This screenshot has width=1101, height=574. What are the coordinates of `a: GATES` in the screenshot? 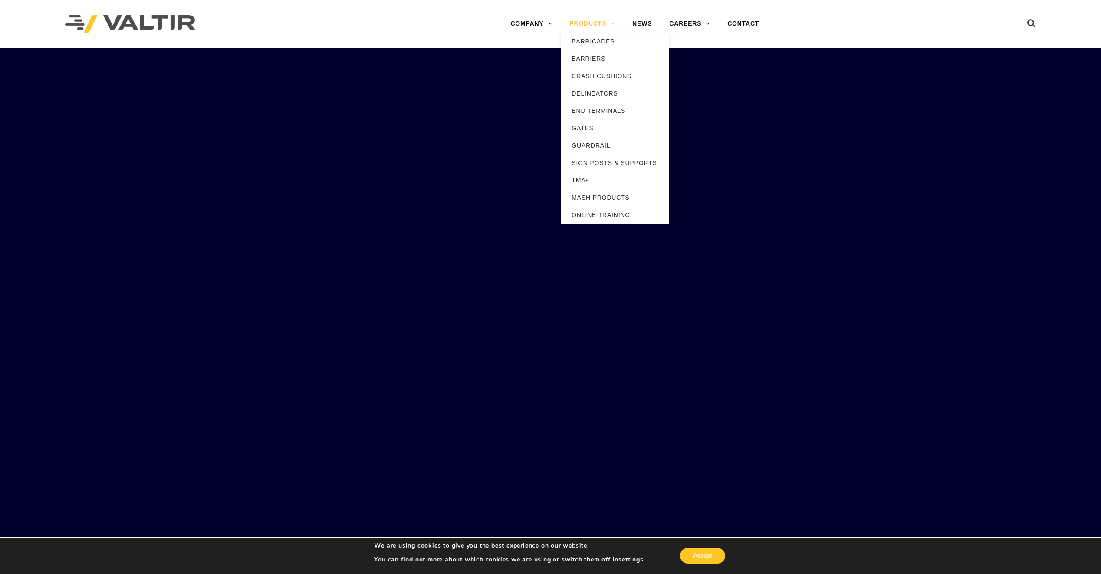 It's located at (615, 128).